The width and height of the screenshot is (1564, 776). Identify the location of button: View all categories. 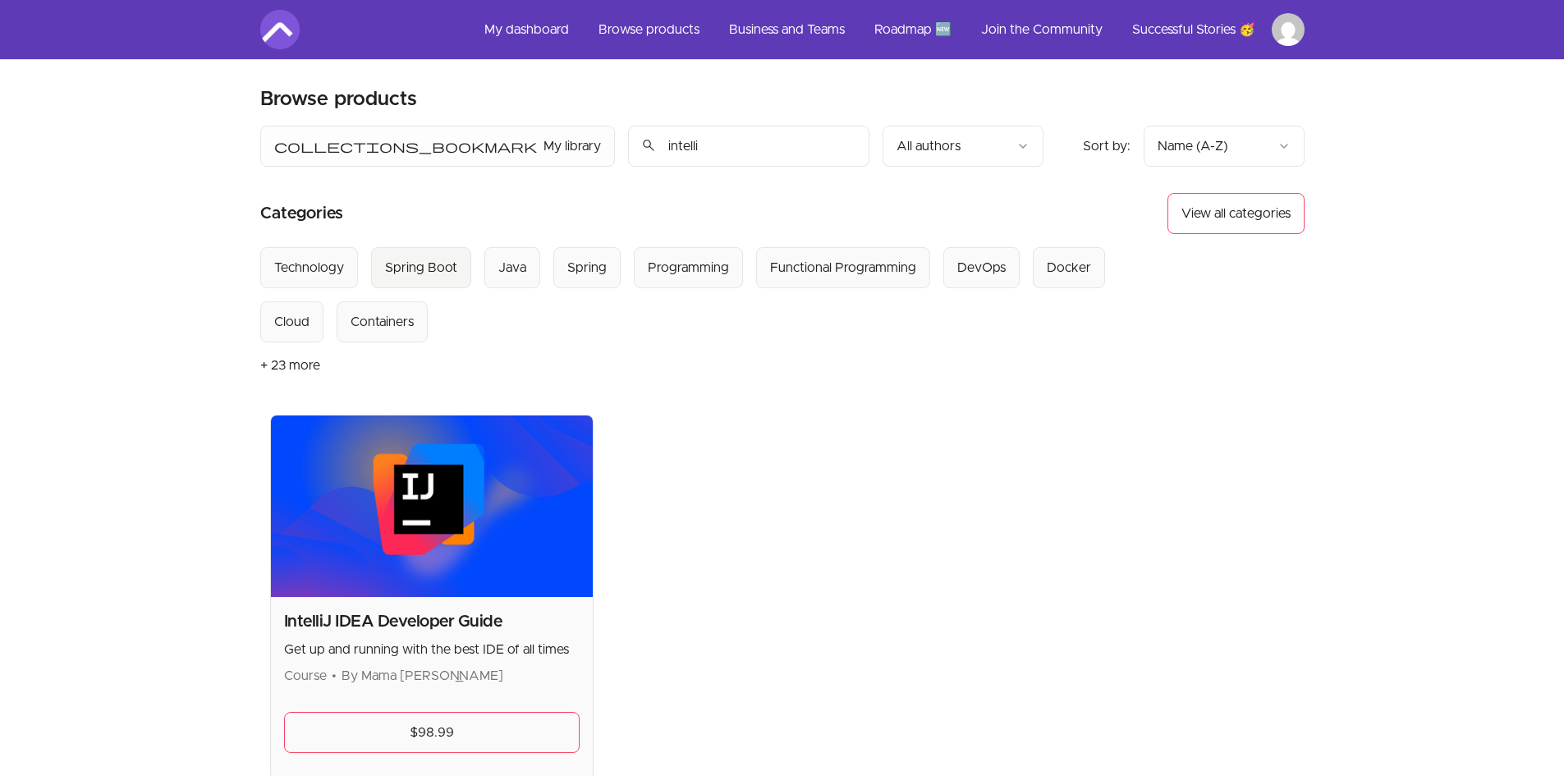
(1235, 213).